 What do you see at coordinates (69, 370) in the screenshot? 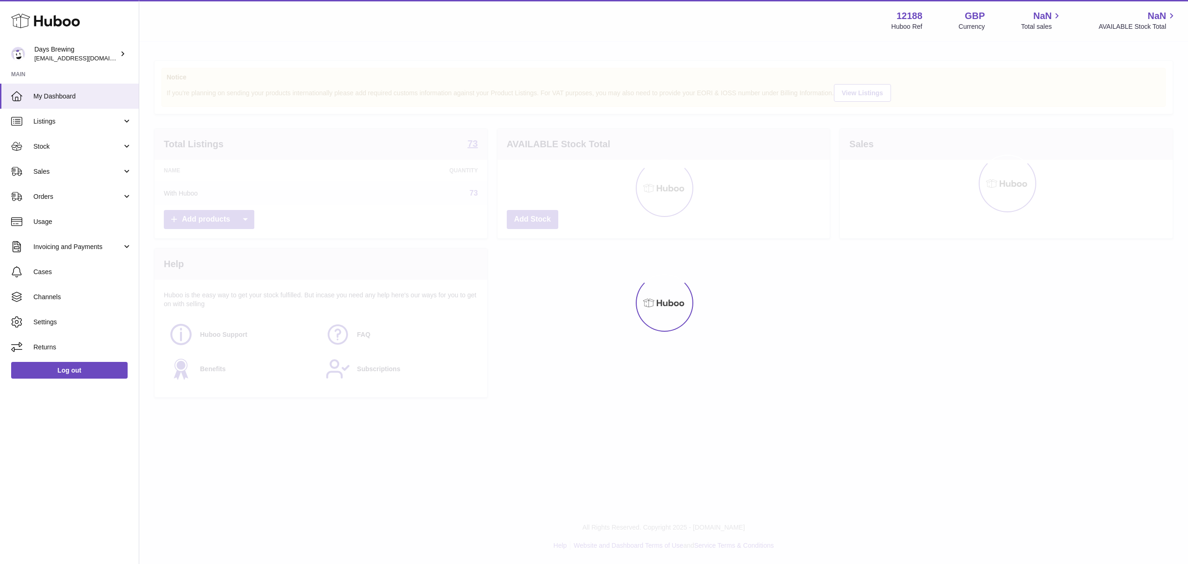
I see `a: Log out` at bounding box center [69, 370].